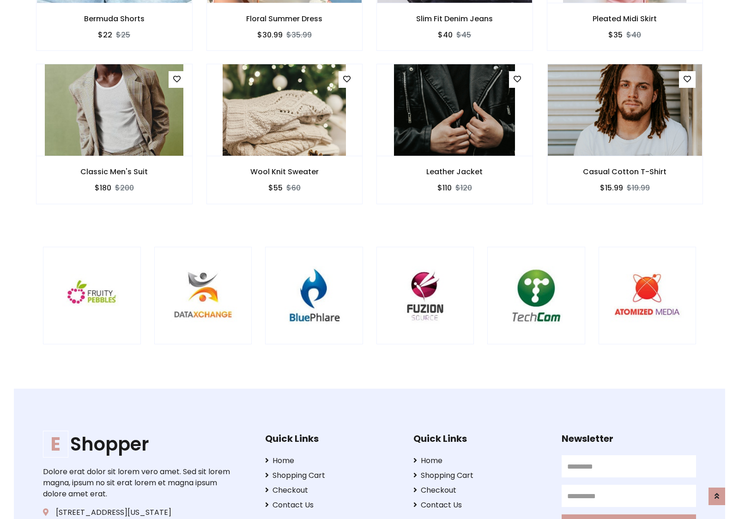 This screenshot has height=519, width=739. Describe the element at coordinates (103, 187) in the screenshot. I see `h6: $180` at that location.